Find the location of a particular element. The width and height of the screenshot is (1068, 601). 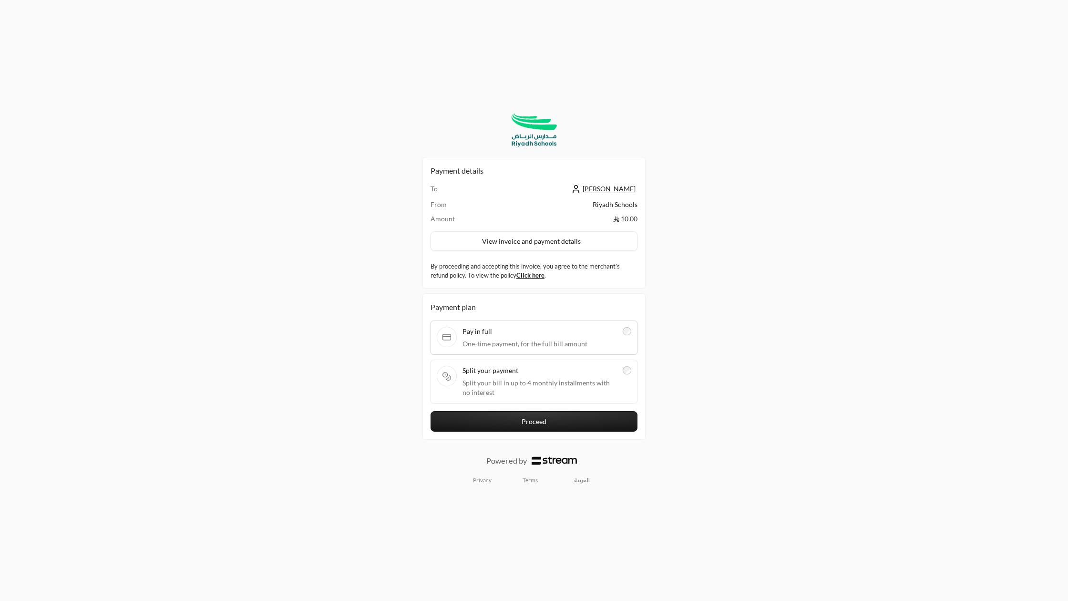

span: One-time payment, for the full bill amount is located at coordinates (540, 344).